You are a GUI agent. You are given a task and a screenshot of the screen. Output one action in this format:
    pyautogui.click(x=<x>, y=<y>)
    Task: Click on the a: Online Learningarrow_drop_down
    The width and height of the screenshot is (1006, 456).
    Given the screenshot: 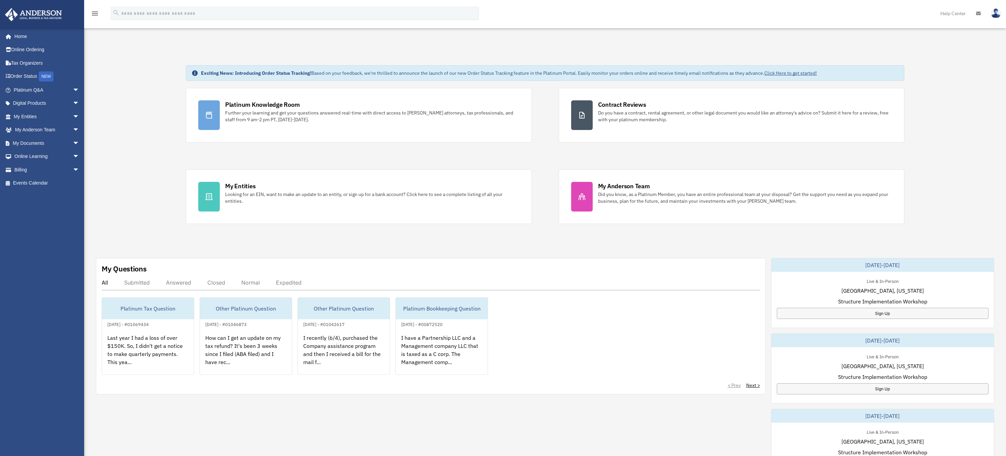 What is the action you would take?
    pyautogui.click(x=47, y=157)
    